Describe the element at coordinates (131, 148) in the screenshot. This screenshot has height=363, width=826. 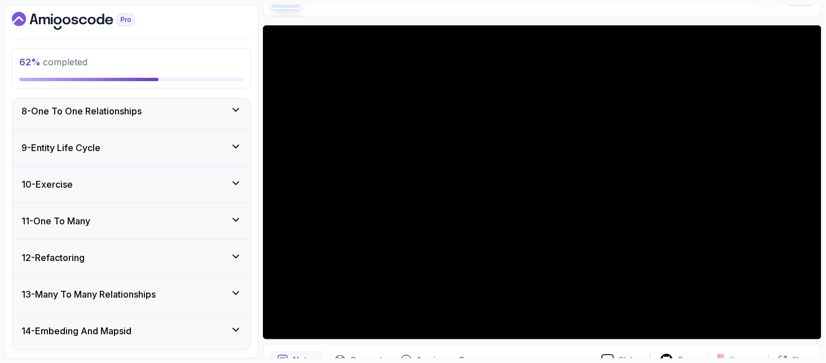
I see `button: 9-Entity Life Cycle` at that location.